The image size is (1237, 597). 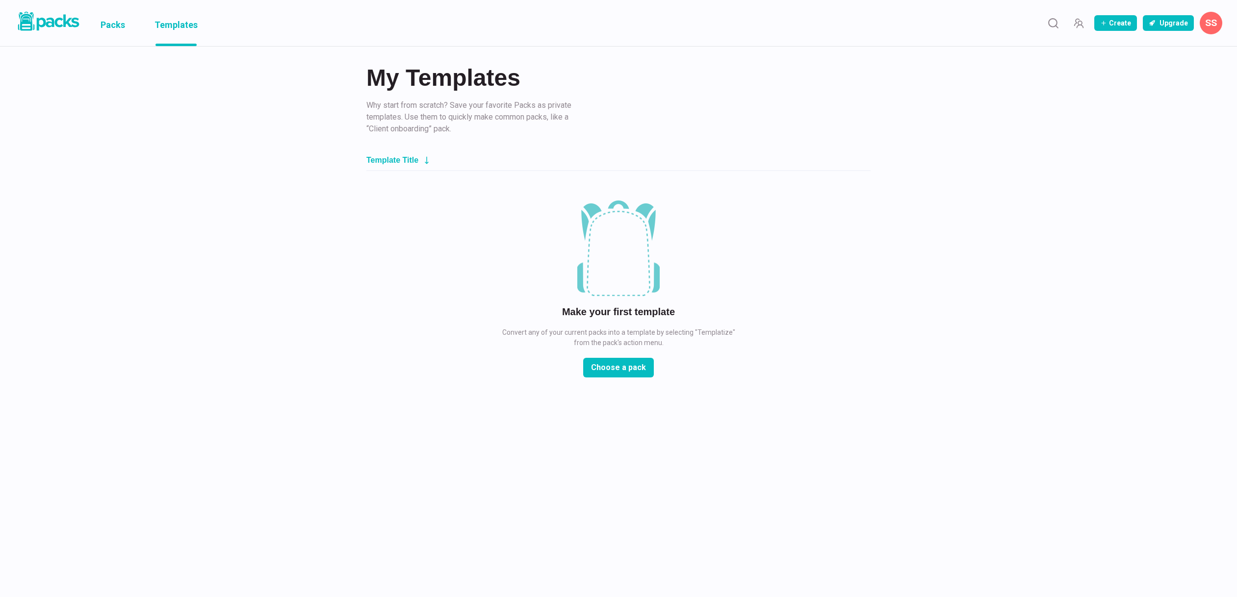 I want to click on button: Sayantani Singha Roy, so click(x=1211, y=23).